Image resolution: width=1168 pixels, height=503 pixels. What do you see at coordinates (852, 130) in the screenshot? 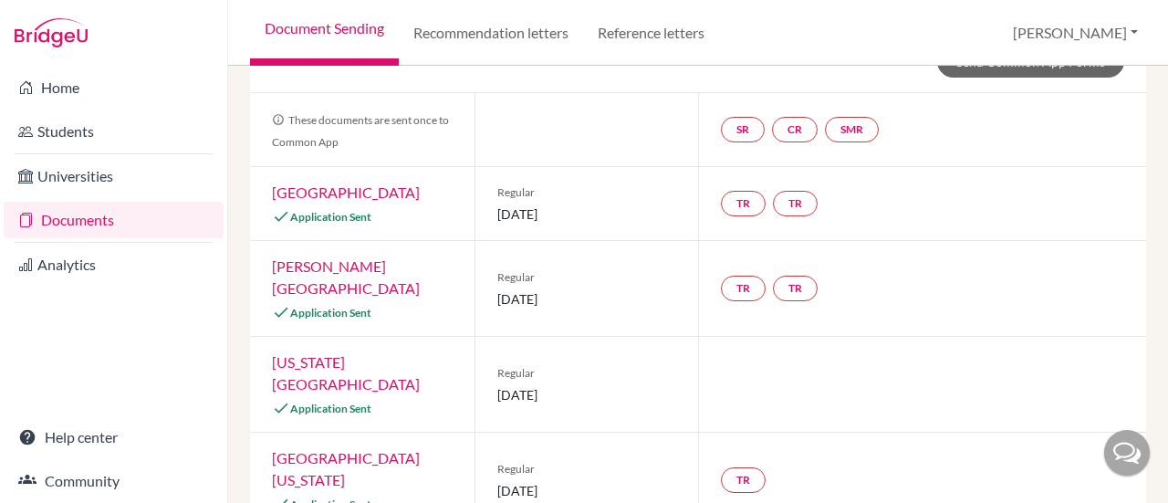
I see `a: SMR` at bounding box center [852, 130].